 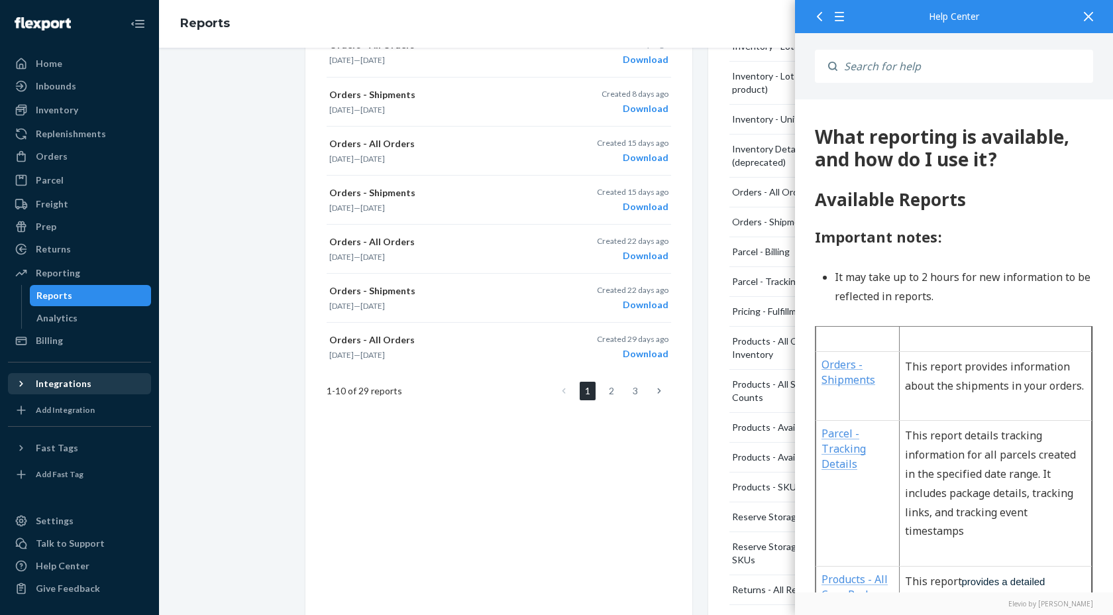 What do you see at coordinates (837, 156) in the screenshot?
I see `button: Inventory Details - Reserve Storage (deprecated)` at bounding box center [837, 156].